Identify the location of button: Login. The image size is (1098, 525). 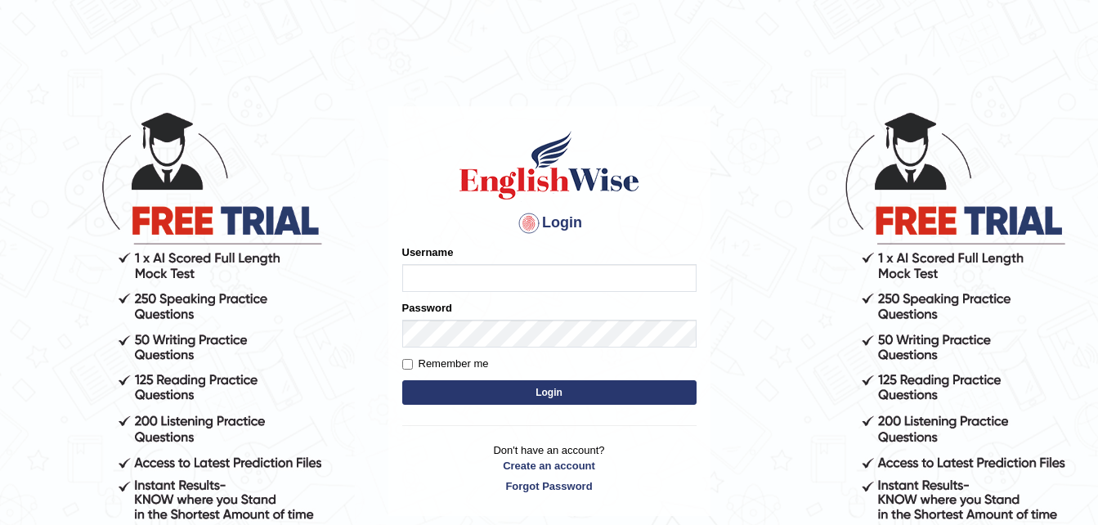
(549, 392).